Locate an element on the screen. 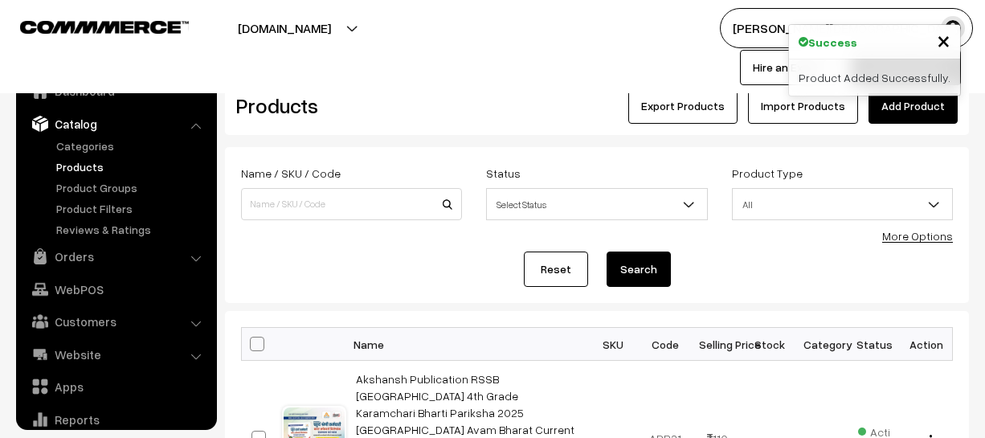  button: Search is located at coordinates (639, 269).